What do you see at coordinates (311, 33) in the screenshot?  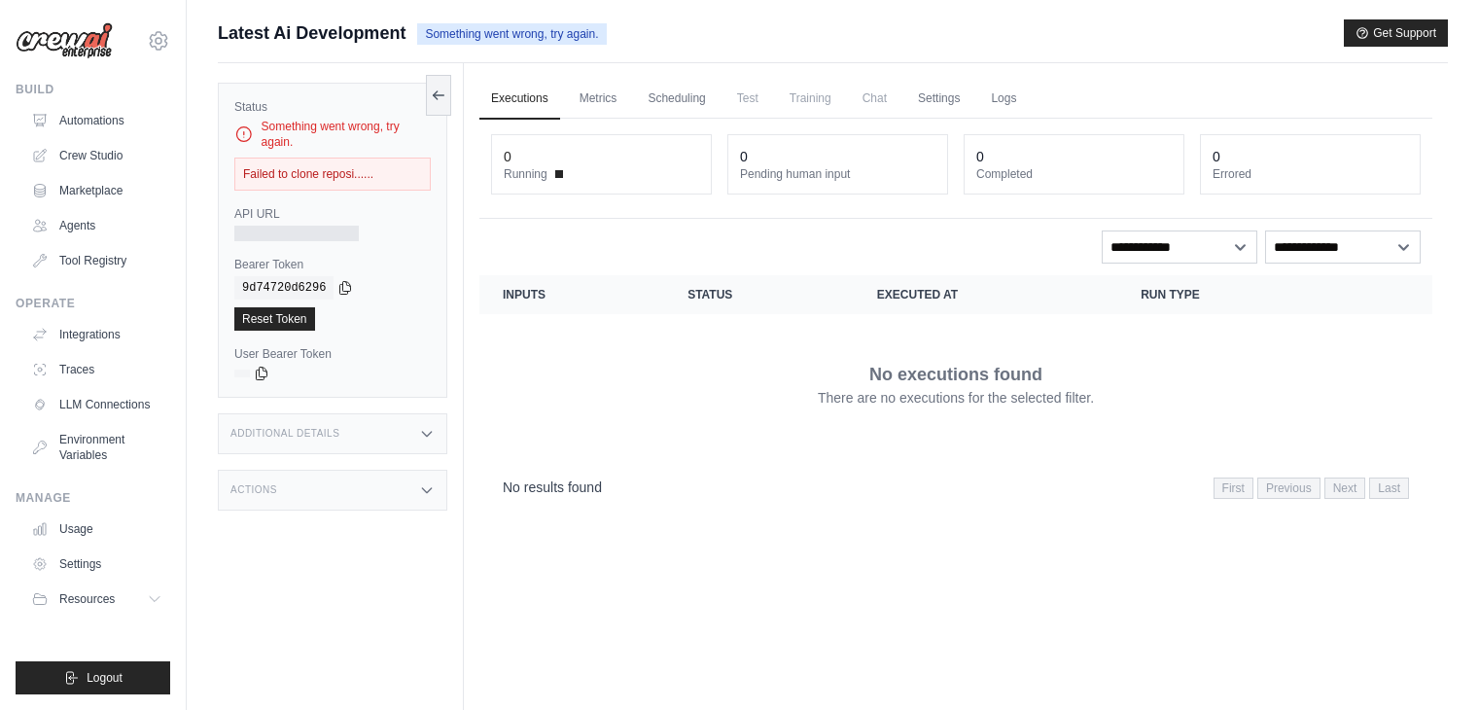 I see `span: Latest Ai Development` at bounding box center [311, 33].